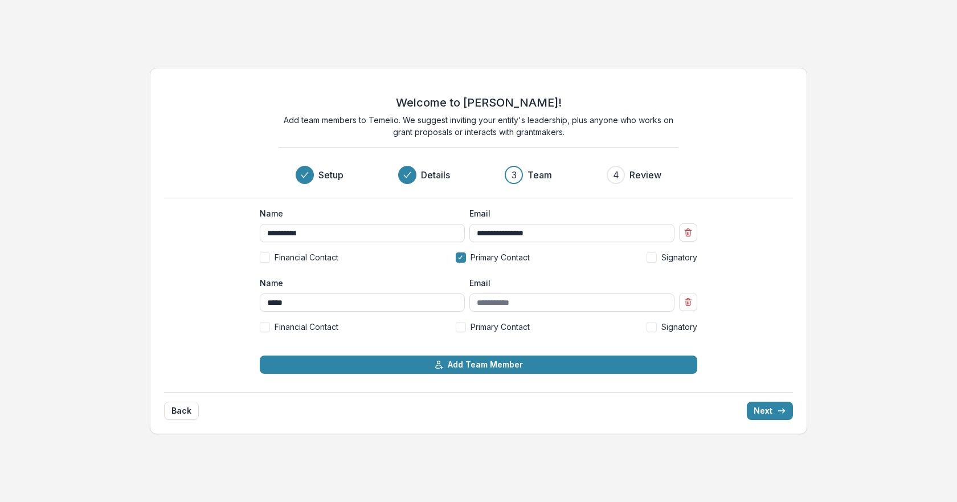 This screenshot has height=502, width=957. Describe the element at coordinates (478, 126) in the screenshot. I see `p: Add team members to Temelio. We suggest inviting your entity's leadership, plus anyone who works ...` at that location.